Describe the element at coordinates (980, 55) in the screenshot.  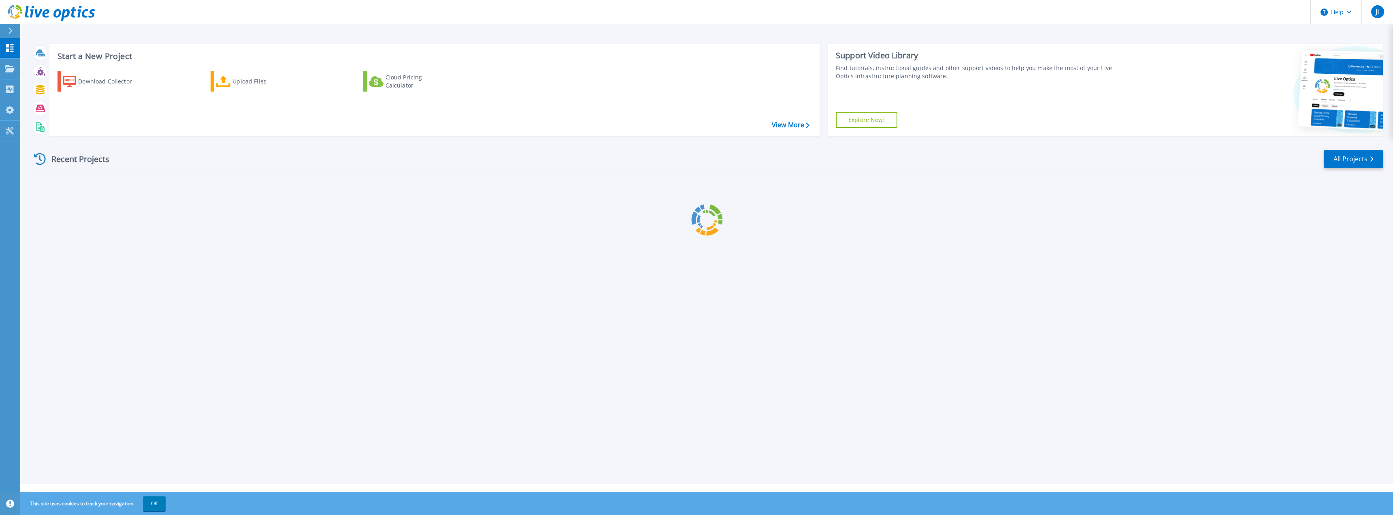
I see `div: Support Video Library` at that location.